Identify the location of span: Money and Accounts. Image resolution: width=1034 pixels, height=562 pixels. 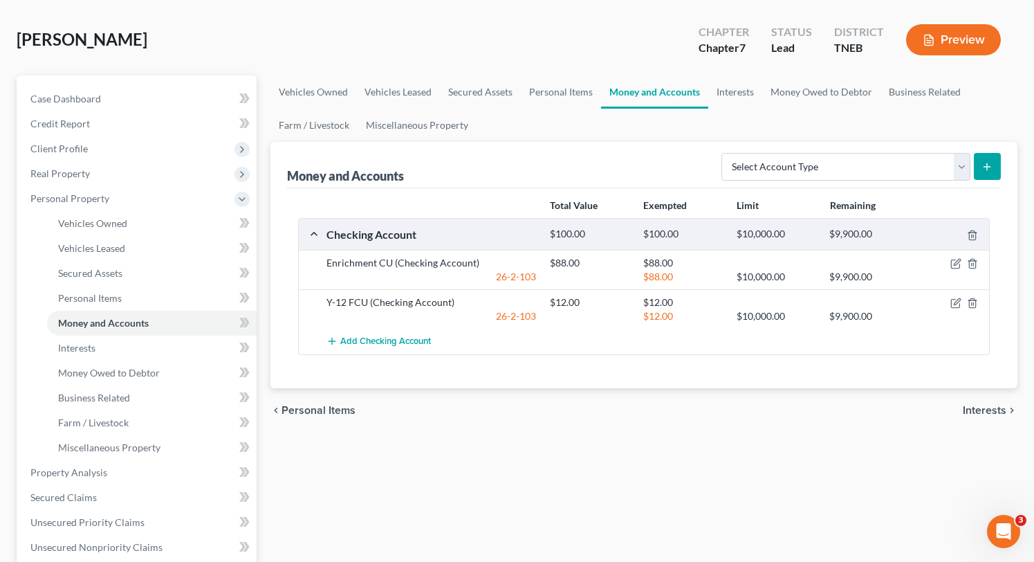
(103, 322).